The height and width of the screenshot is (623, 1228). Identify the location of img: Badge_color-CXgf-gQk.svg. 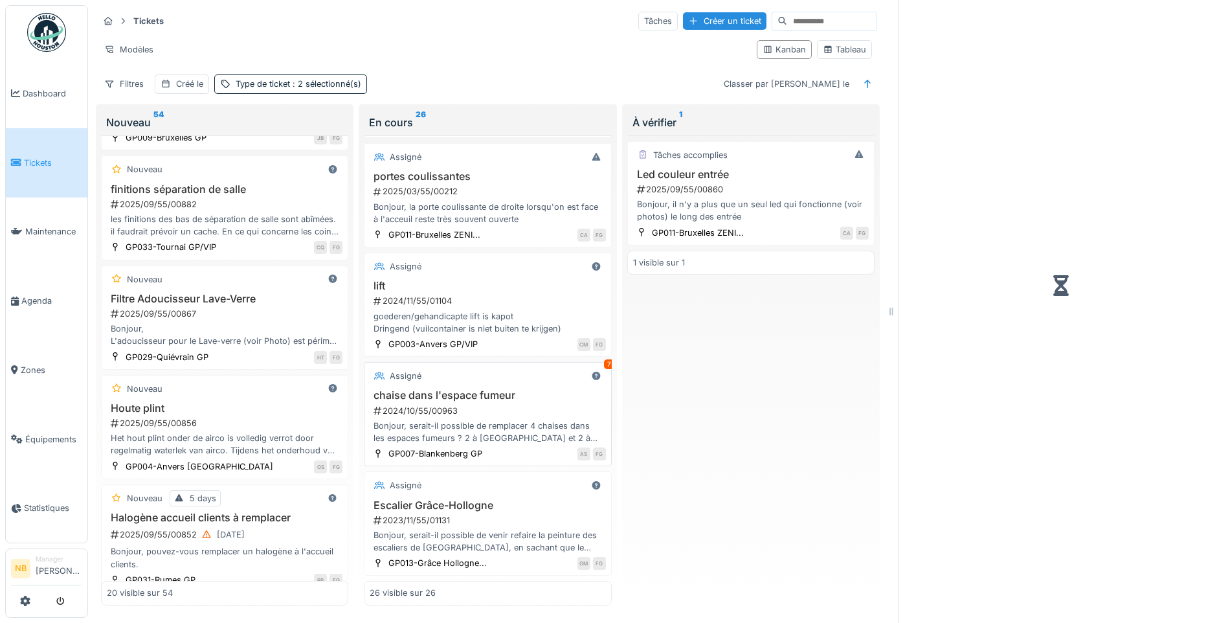
(47, 32).